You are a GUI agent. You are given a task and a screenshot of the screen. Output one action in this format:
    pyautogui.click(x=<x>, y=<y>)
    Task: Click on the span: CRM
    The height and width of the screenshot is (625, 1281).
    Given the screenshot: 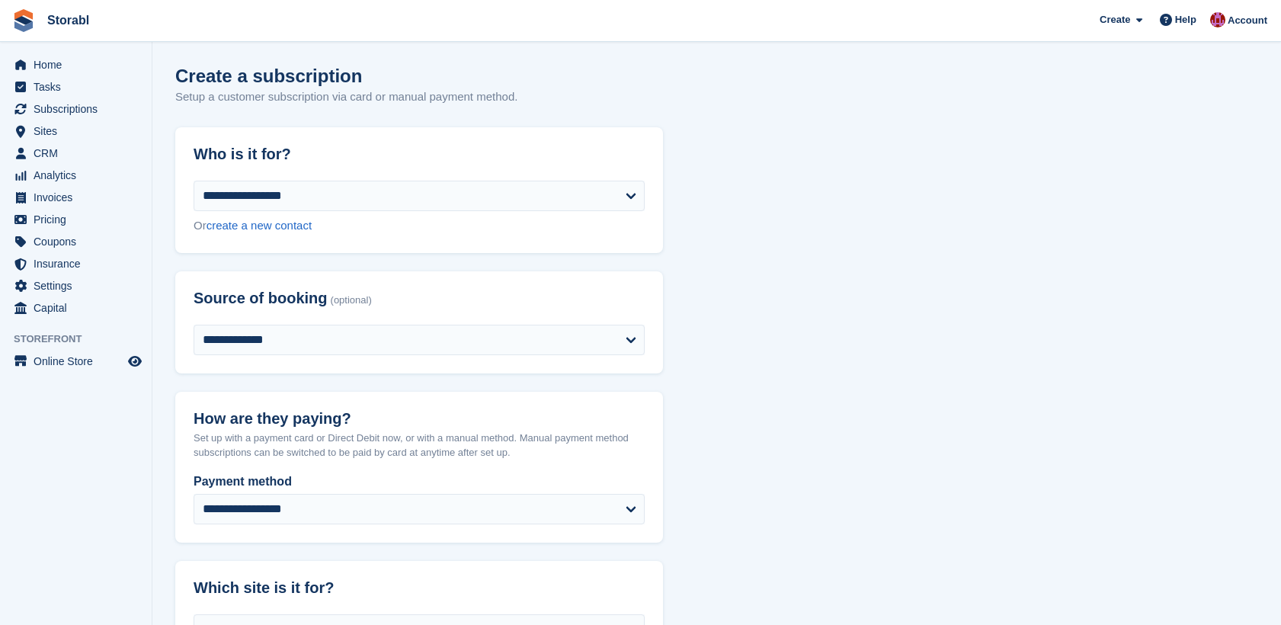 What is the action you would take?
    pyautogui.click(x=79, y=153)
    